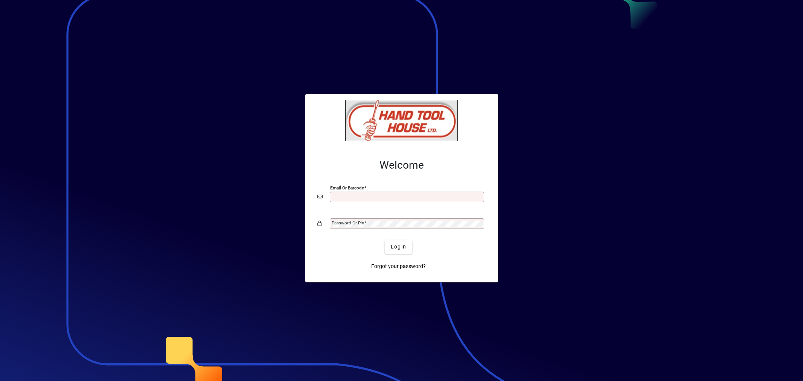 The image size is (803, 381). What do you see at coordinates (398, 247) in the screenshot?
I see `button: Login` at bounding box center [398, 247].